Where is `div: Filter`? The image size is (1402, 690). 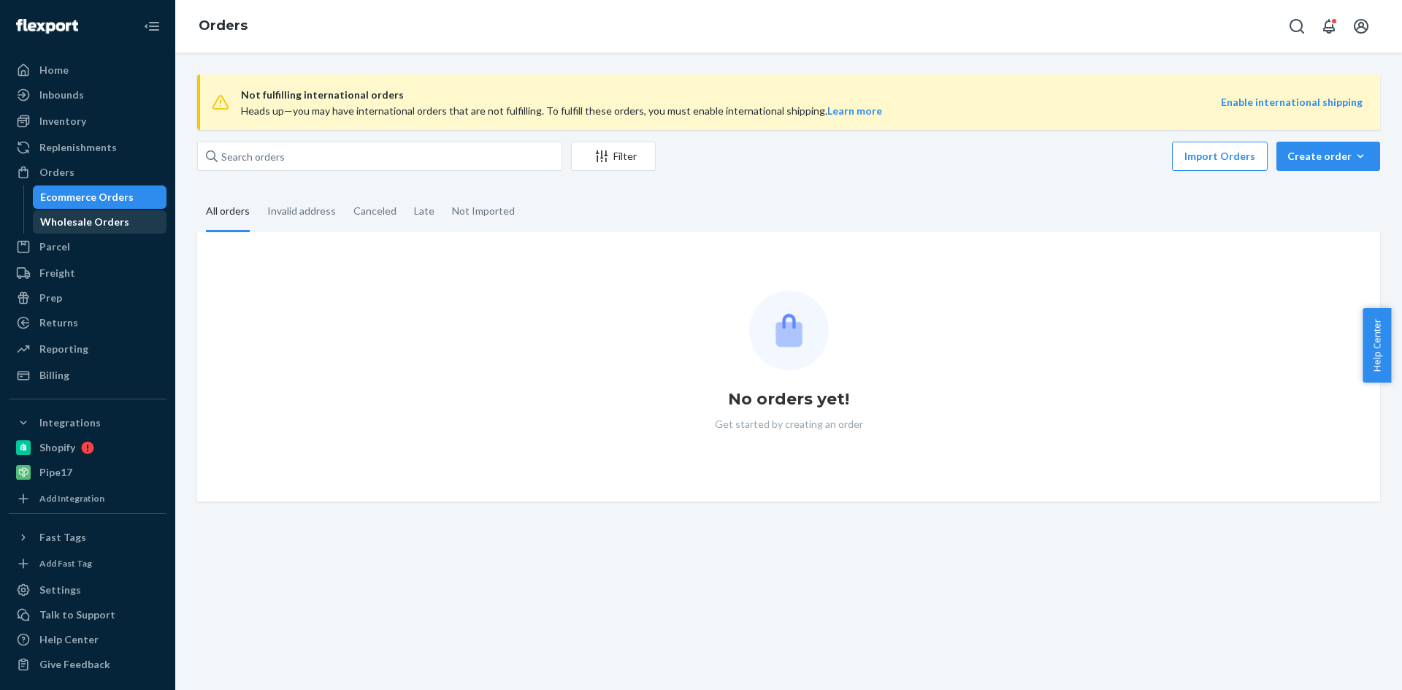 div: Filter is located at coordinates (613, 156).